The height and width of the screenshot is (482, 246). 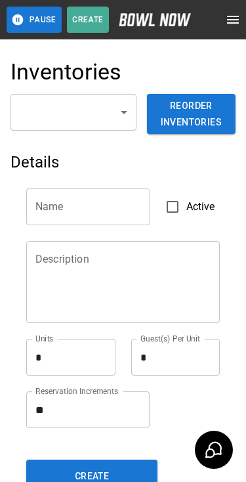 I want to click on h5: Details, so click(x=123, y=162).